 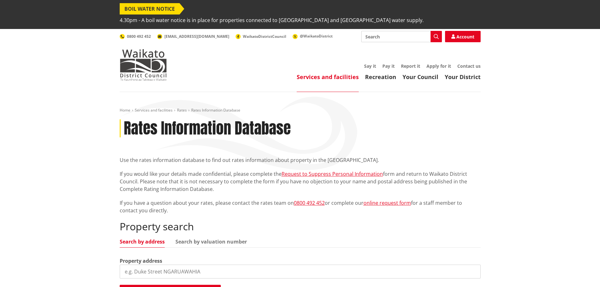 What do you see at coordinates (402, 37) in the screenshot?
I see `input: Search input` at bounding box center [402, 37].